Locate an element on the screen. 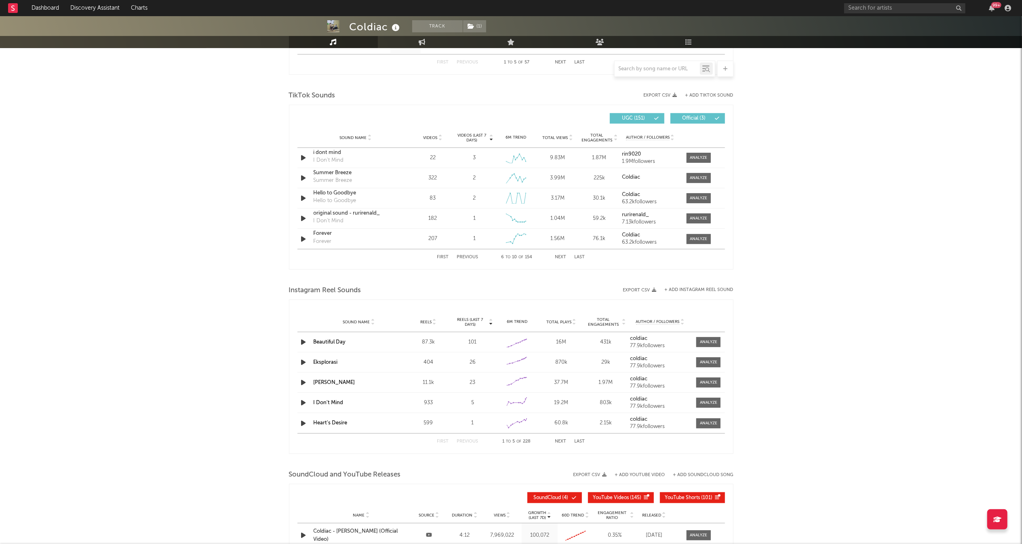  p: Growth is located at coordinates (537, 513).